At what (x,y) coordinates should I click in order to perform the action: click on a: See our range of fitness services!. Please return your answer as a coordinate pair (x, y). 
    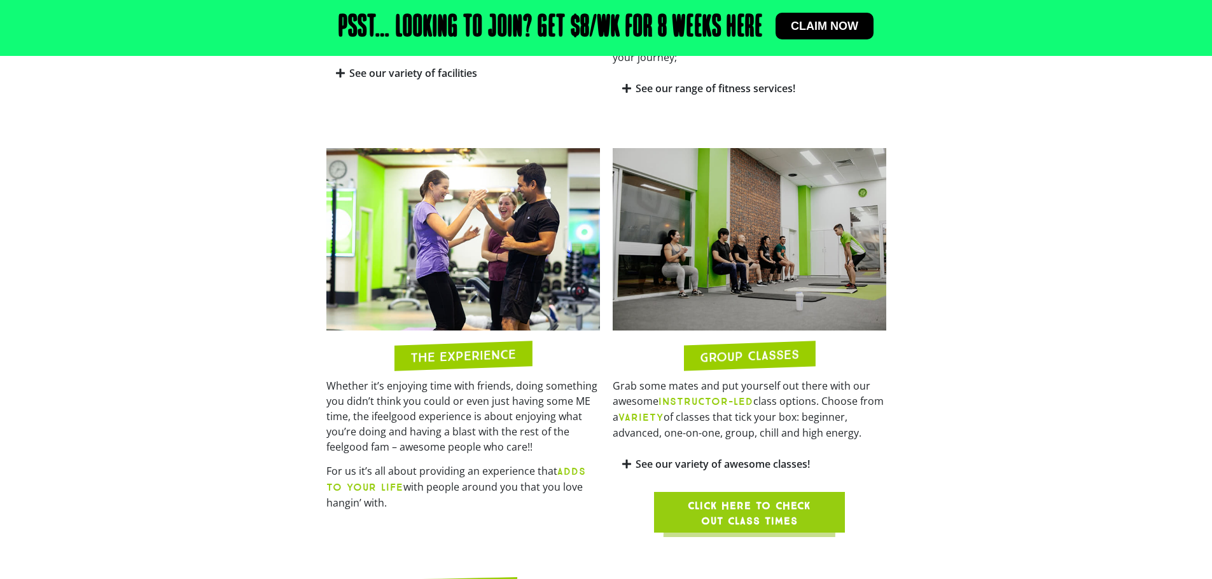
    Looking at the image, I should click on (715, 88).